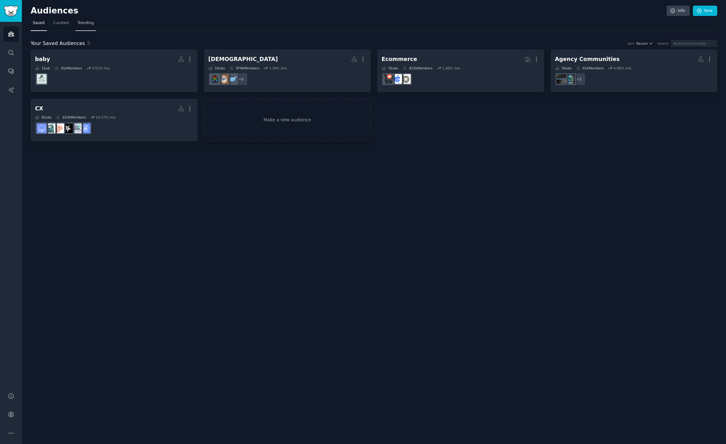 This screenshot has height=444, width=726. I want to click on img: GummySearch logo, so click(11, 11).